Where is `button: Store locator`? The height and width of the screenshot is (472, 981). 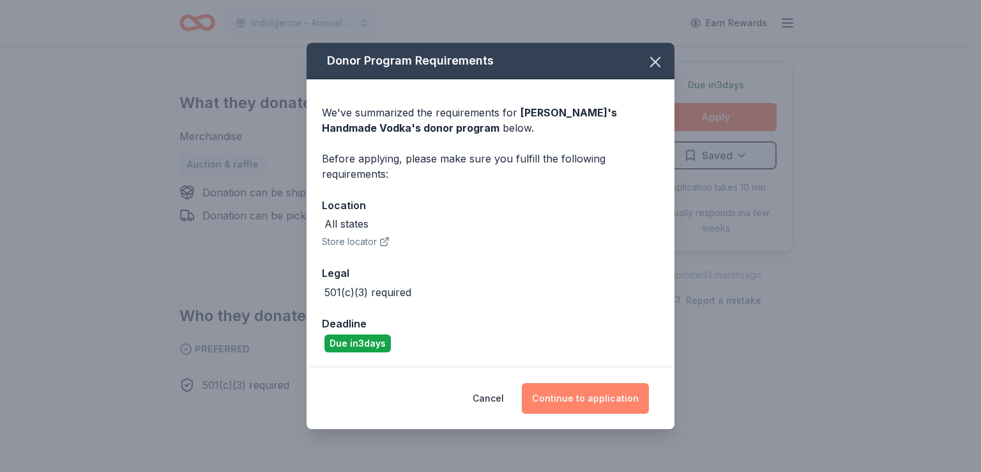 button: Store locator is located at coordinates (356, 242).